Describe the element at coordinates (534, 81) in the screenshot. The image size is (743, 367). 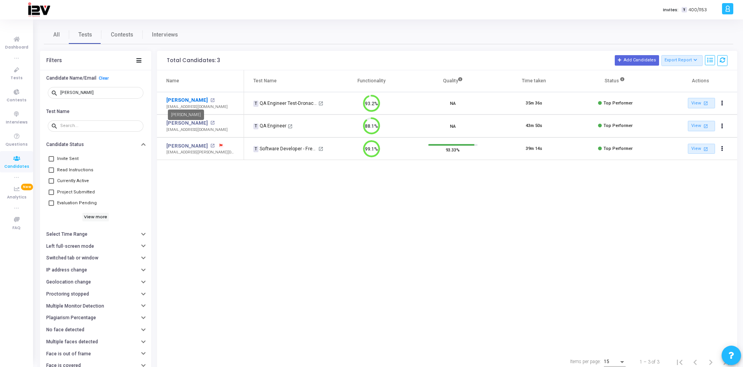
I see `div: Time taken` at that location.